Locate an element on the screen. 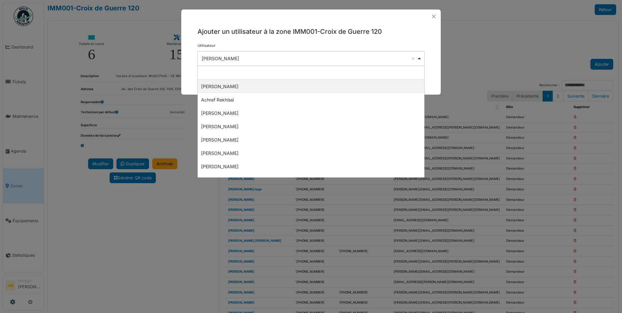 This screenshot has width=622, height=313. input: null is located at coordinates (311, 73).